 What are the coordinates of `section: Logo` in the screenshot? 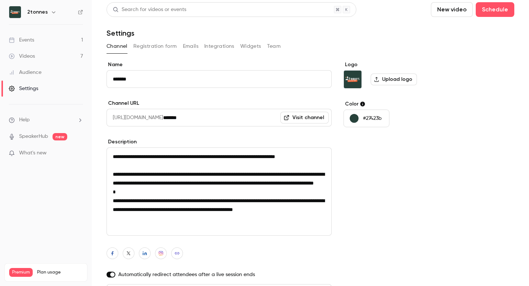 It's located at (400, 75).